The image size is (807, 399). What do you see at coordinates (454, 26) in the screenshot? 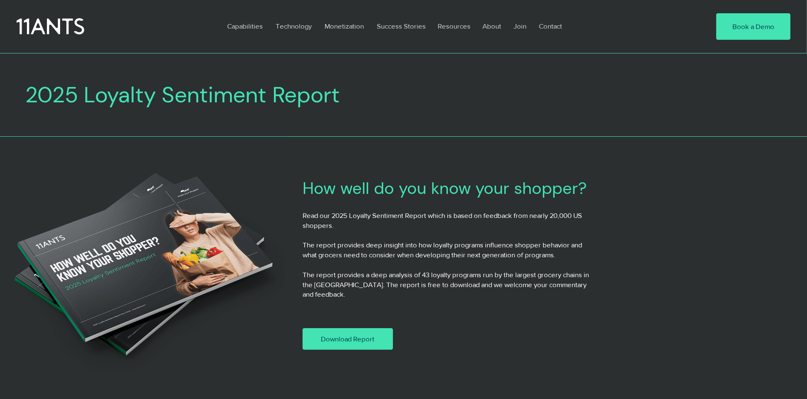
I see `p: Resources` at bounding box center [454, 26].